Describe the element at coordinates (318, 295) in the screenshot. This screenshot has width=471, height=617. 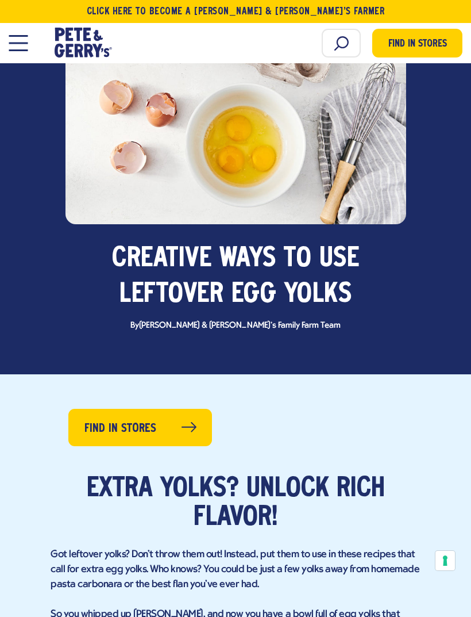
I see `span: Yolks` at that location.